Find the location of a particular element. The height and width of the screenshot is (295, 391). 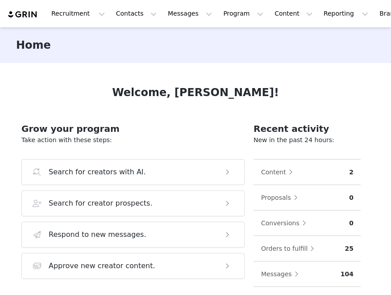

img: grin logo is located at coordinates (23, 14).